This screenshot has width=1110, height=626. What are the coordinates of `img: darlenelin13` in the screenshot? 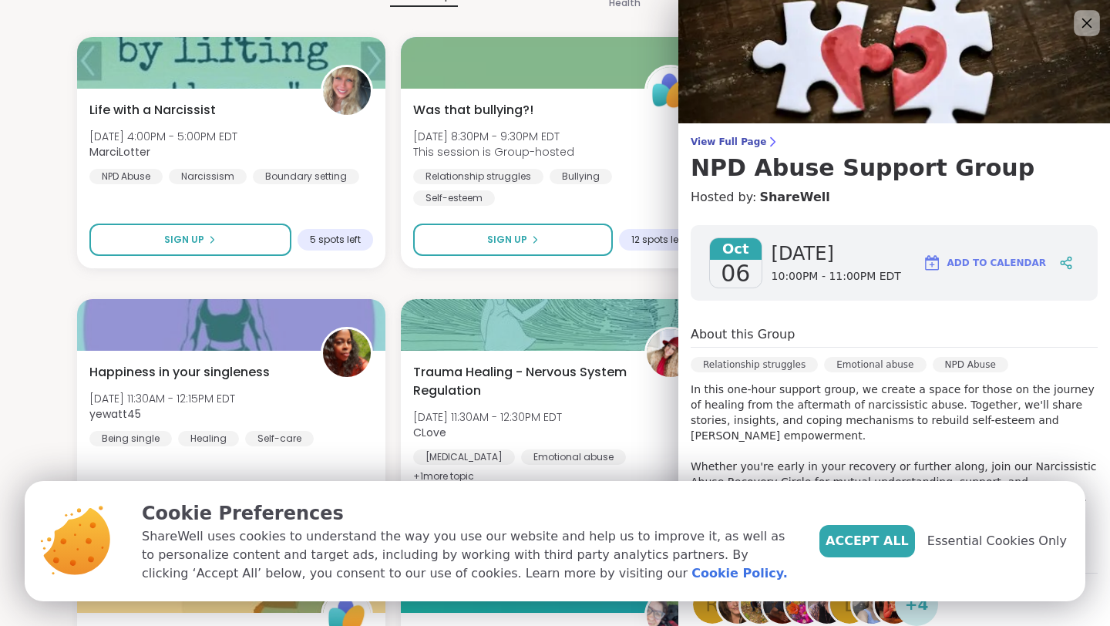 It's located at (737, 604).